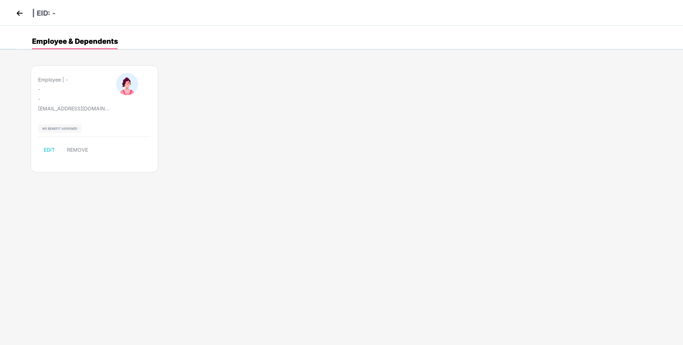 Image resolution: width=683 pixels, height=345 pixels. Describe the element at coordinates (77, 150) in the screenshot. I see `button: REMOVE` at that location.